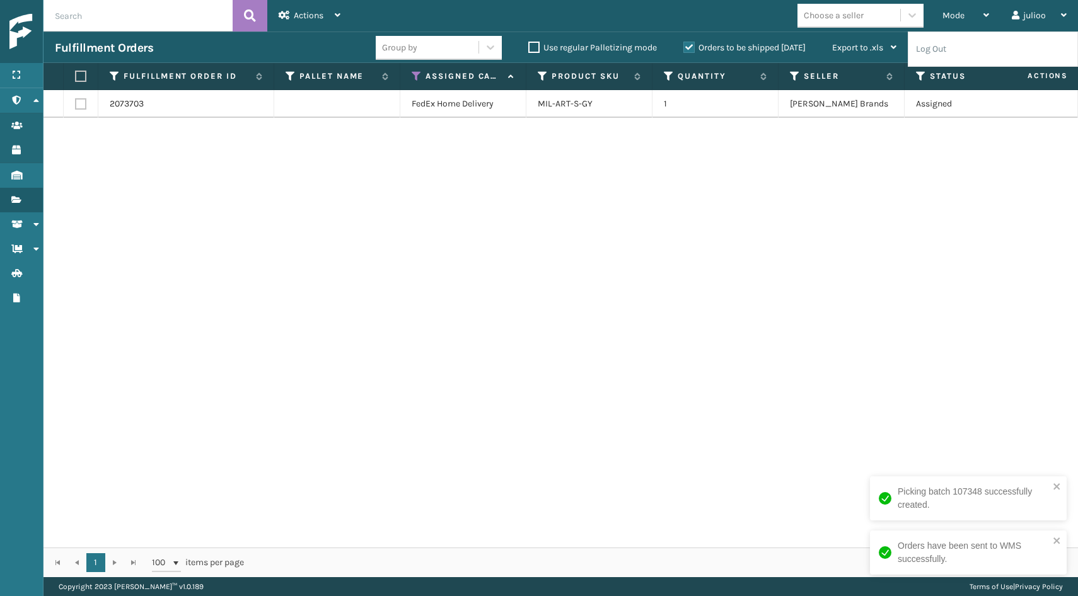 This screenshot has height=596, width=1078. What do you see at coordinates (953, 15) in the screenshot?
I see `span: Mode` at bounding box center [953, 15].